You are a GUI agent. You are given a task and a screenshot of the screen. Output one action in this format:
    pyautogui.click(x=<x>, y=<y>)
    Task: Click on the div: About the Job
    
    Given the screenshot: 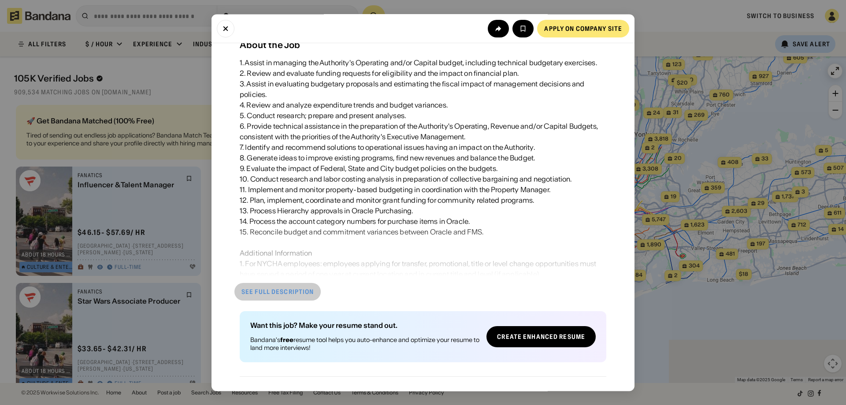 What is the action you would take?
    pyautogui.click(x=423, y=45)
    